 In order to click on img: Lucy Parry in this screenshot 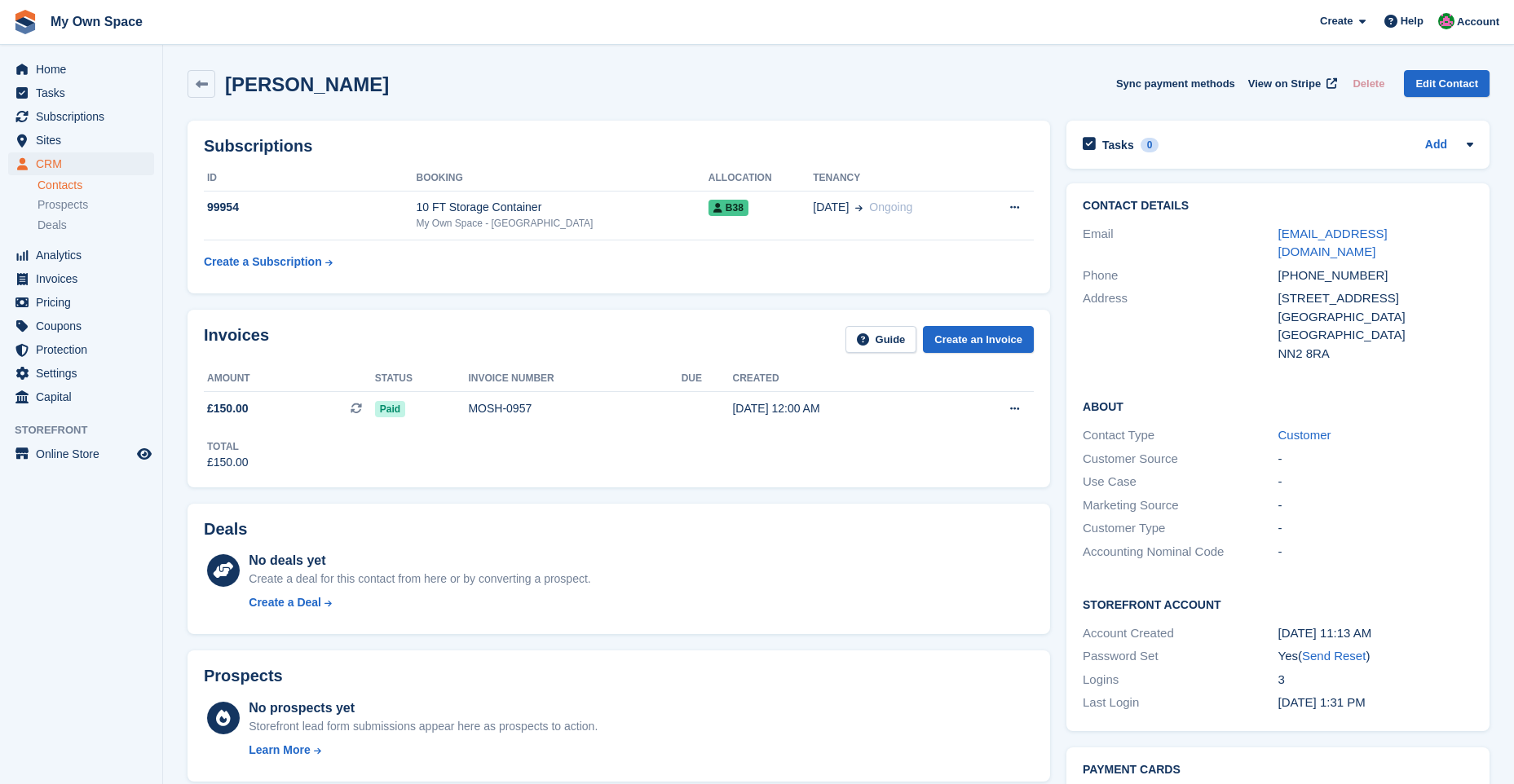, I will do `click(1446, 21)`.